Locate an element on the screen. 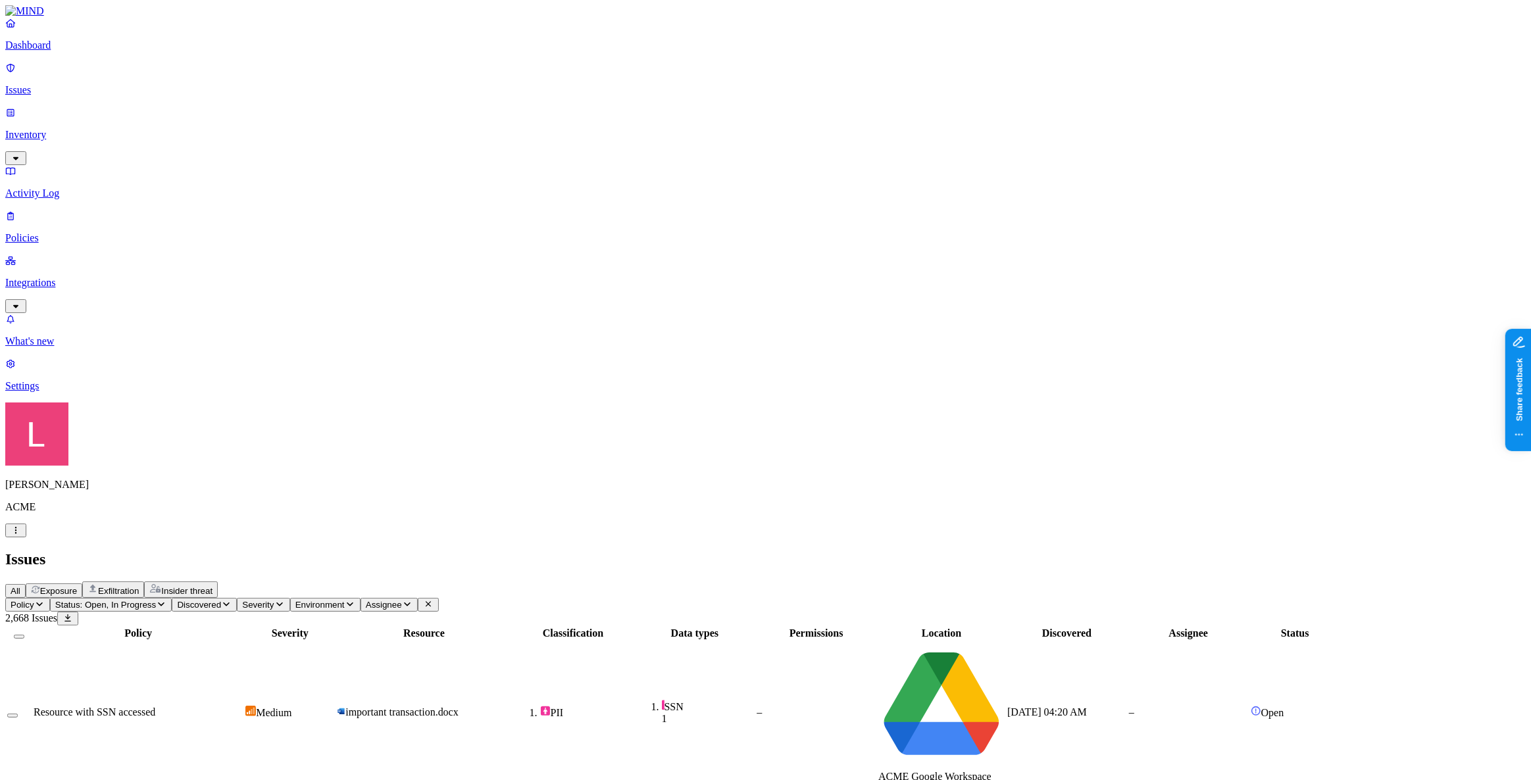 This screenshot has height=780, width=1531. span: Exposure is located at coordinates (59, 591).